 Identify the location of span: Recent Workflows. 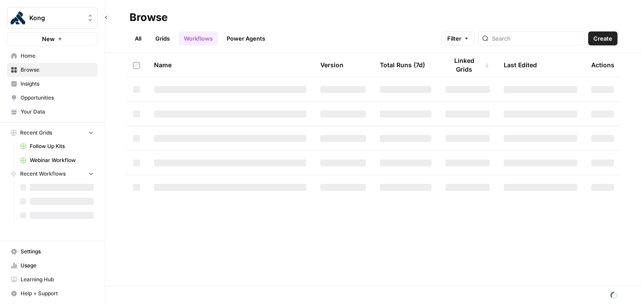
(43, 174).